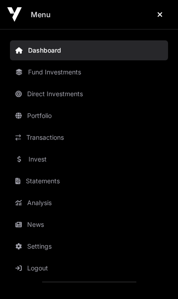 The width and height of the screenshot is (178, 299). What do you see at coordinates (160, 15) in the screenshot?
I see `button: Close` at bounding box center [160, 15].